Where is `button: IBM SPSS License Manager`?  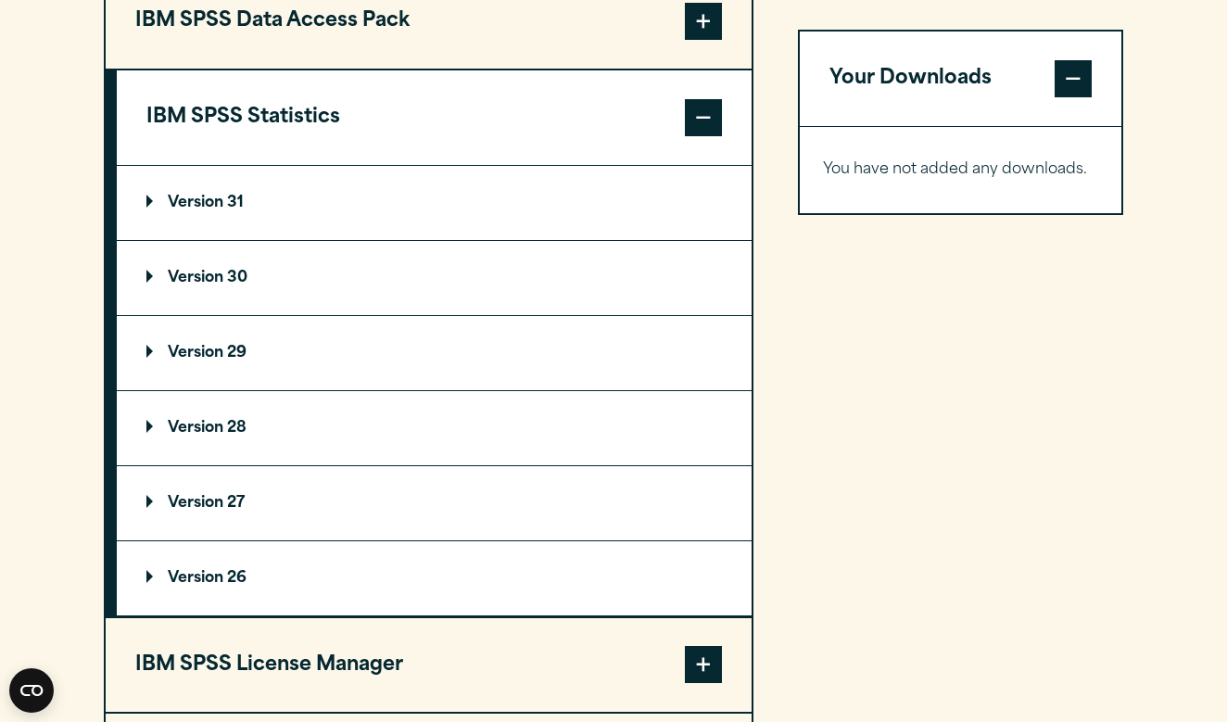 button: IBM SPSS License Manager is located at coordinates (428, 665).